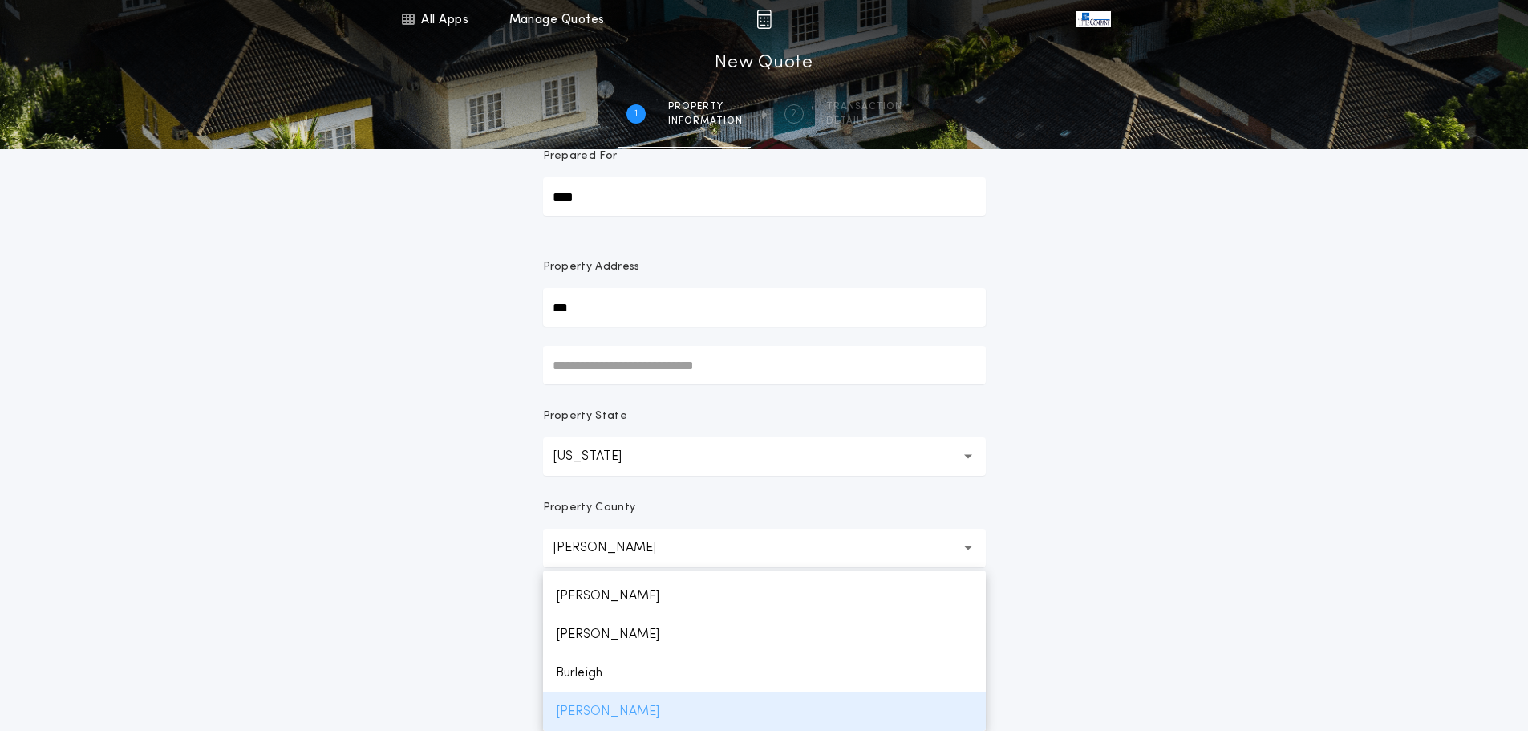 This screenshot has height=731, width=1528. I want to click on p: Property State, so click(585, 416).